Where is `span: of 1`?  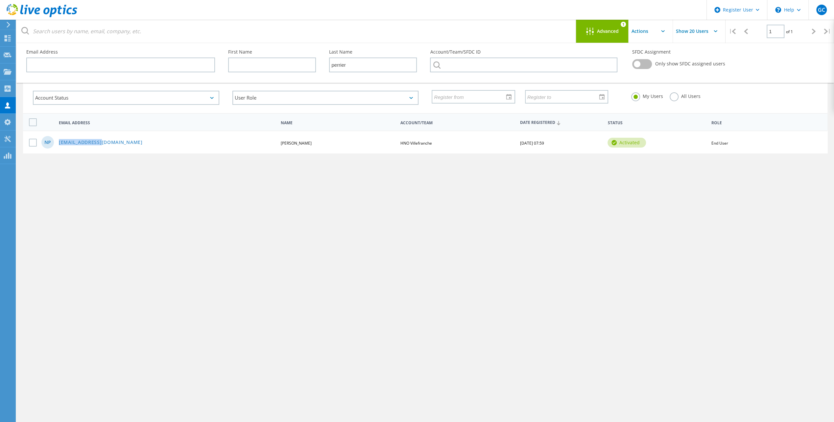 span: of 1 is located at coordinates (790, 32).